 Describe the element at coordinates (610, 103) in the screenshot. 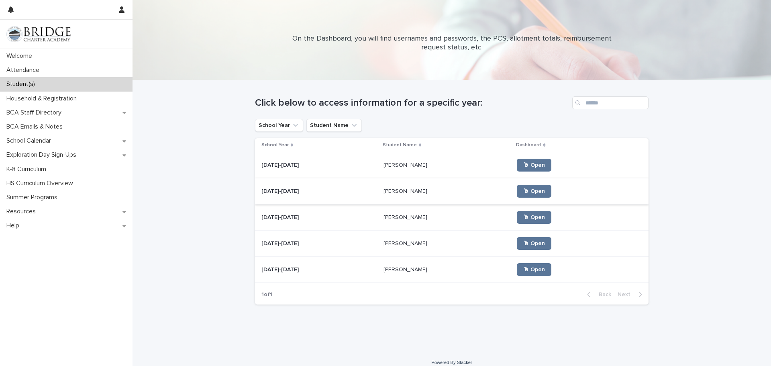

I see `input: Search` at that location.